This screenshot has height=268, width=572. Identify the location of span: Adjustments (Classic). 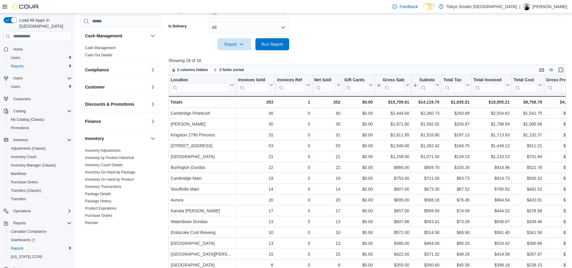
(28, 149).